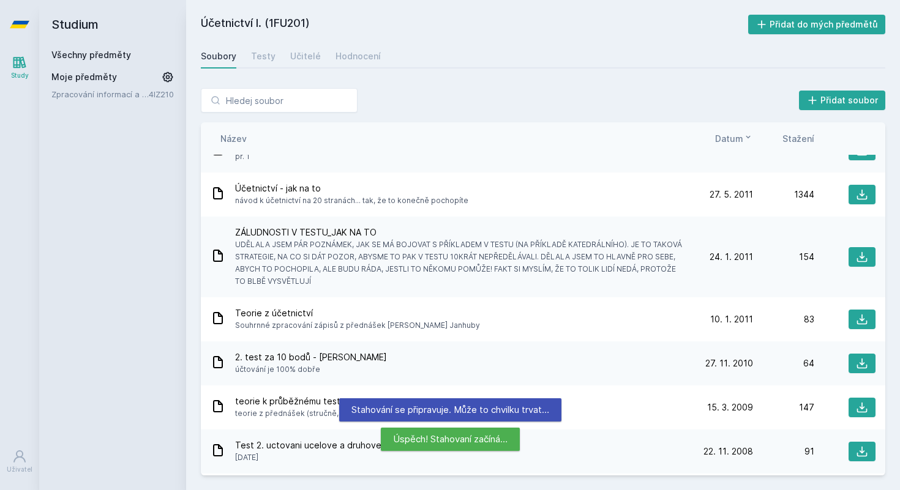 This screenshot has width=900, height=490. Describe the element at coordinates (91, 54) in the screenshot. I see `a: Všechny předměty` at that location.